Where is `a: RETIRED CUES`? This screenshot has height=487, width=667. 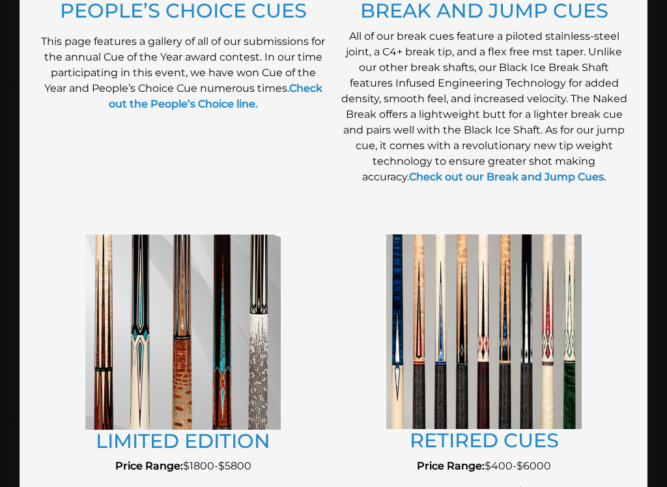 a: RETIRED CUES is located at coordinates (484, 440).